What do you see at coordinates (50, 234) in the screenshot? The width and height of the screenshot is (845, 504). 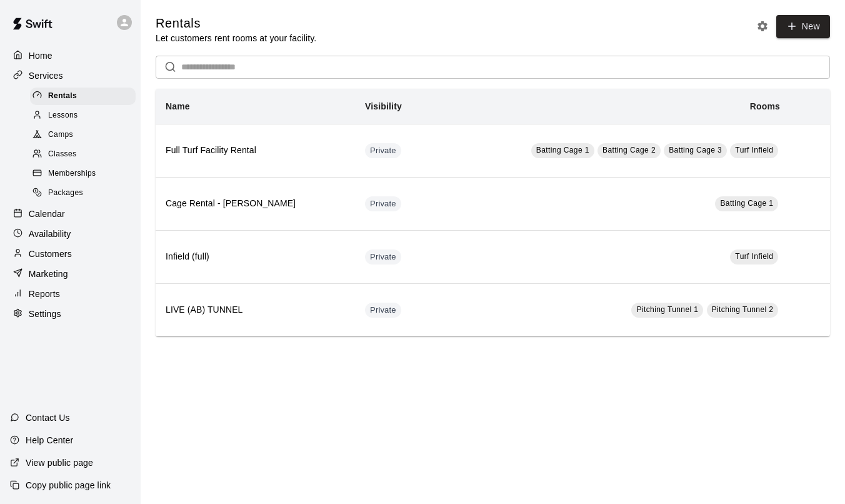 I see `p: Availability` at bounding box center [50, 234].